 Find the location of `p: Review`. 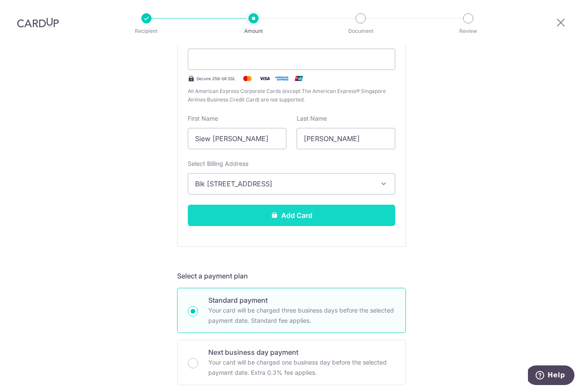

p: Review is located at coordinates (468, 31).